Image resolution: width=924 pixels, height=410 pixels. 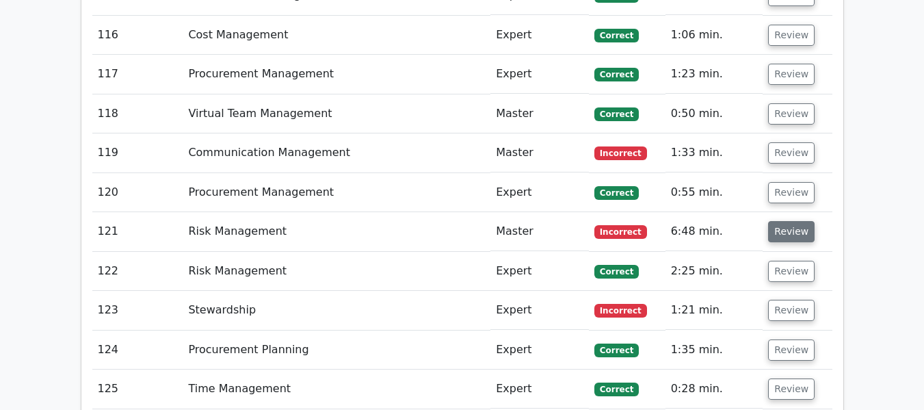 What do you see at coordinates (714, 192) in the screenshot?
I see `td: 0:55 min.` at bounding box center [714, 192].